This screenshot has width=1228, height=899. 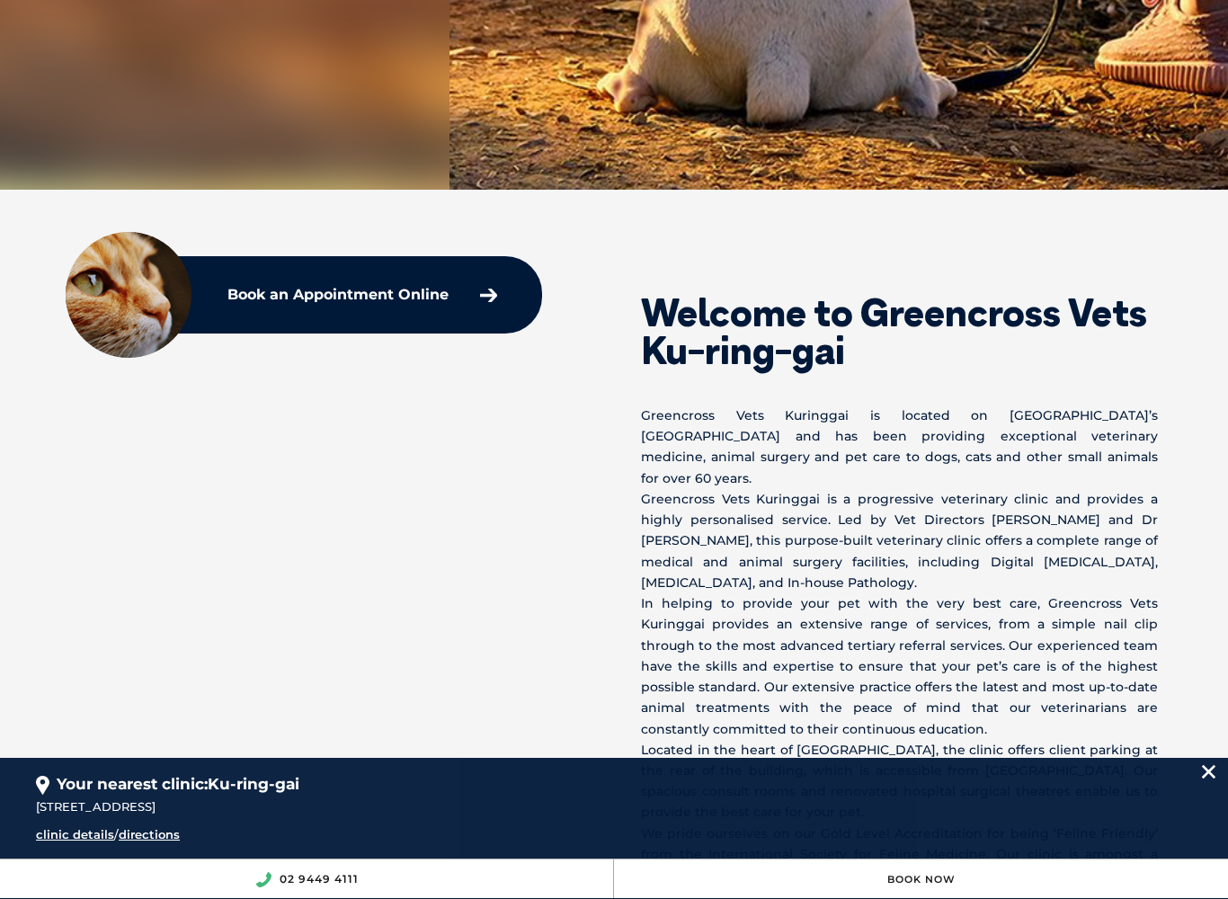 What do you see at coordinates (1209, 772) in the screenshot?
I see `img: location_close.svg` at bounding box center [1209, 772].